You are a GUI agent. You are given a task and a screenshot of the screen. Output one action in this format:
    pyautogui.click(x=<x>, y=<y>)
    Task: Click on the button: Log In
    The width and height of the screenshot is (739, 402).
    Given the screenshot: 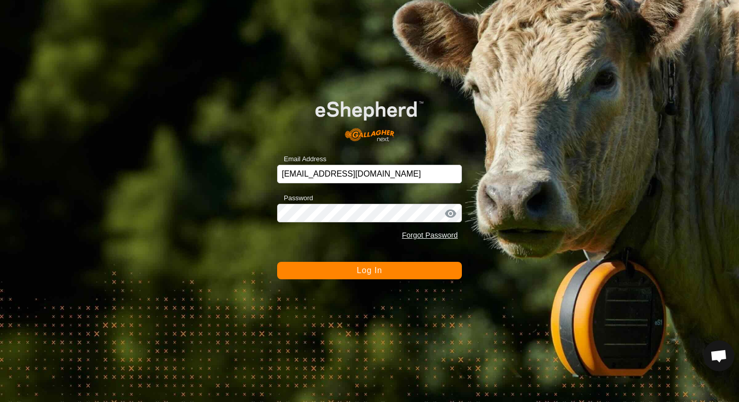 What is the action you would take?
    pyautogui.click(x=370, y=271)
    